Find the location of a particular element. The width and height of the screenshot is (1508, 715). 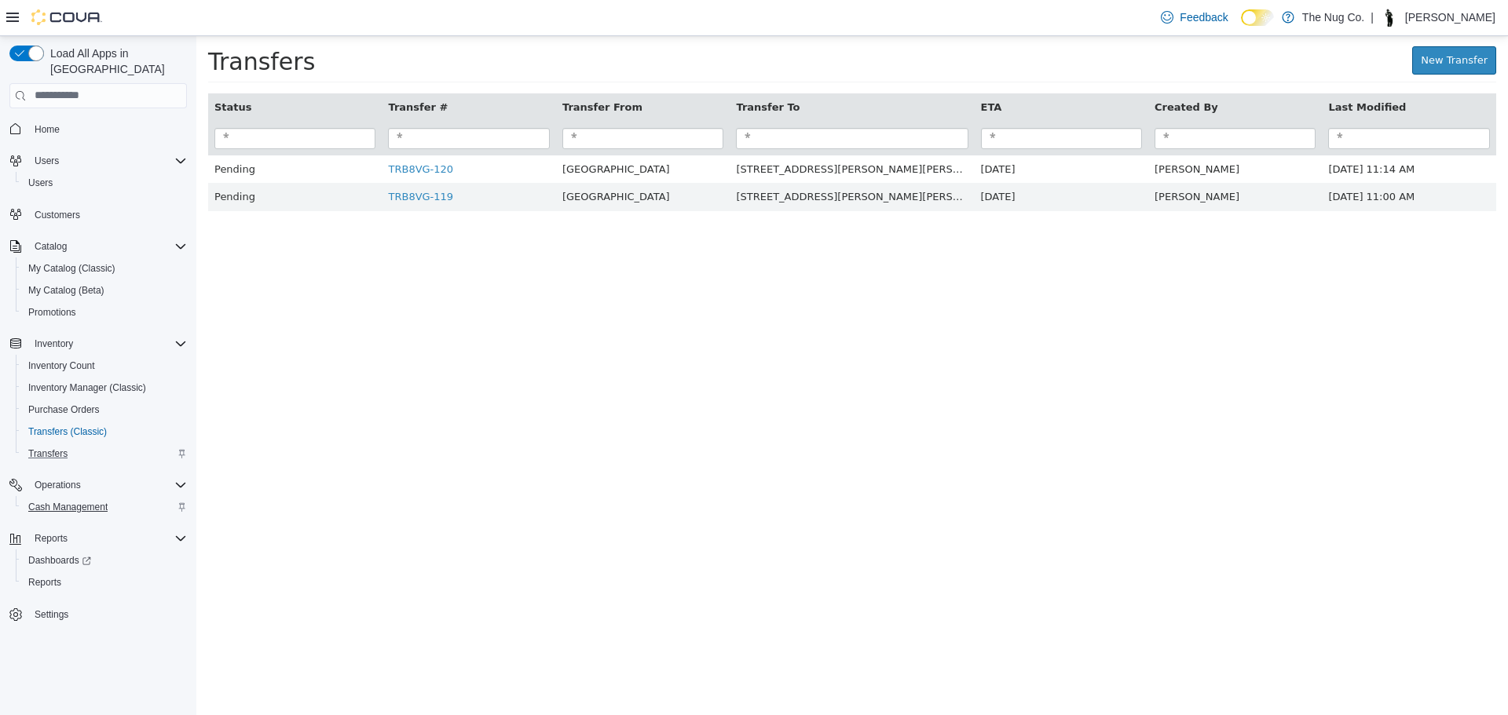

span: Dark Mode is located at coordinates (1241, 26).